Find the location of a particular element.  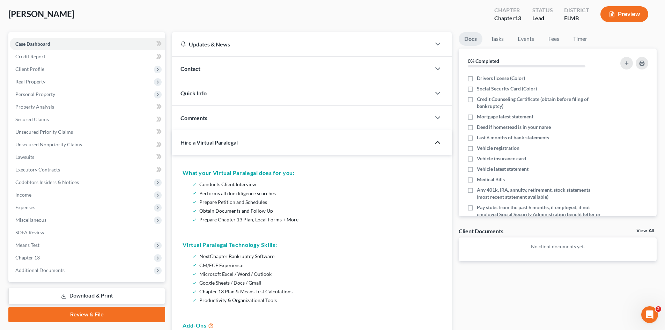

li: Chapter 13 Plan & Means Test Calculations is located at coordinates (318, 291).